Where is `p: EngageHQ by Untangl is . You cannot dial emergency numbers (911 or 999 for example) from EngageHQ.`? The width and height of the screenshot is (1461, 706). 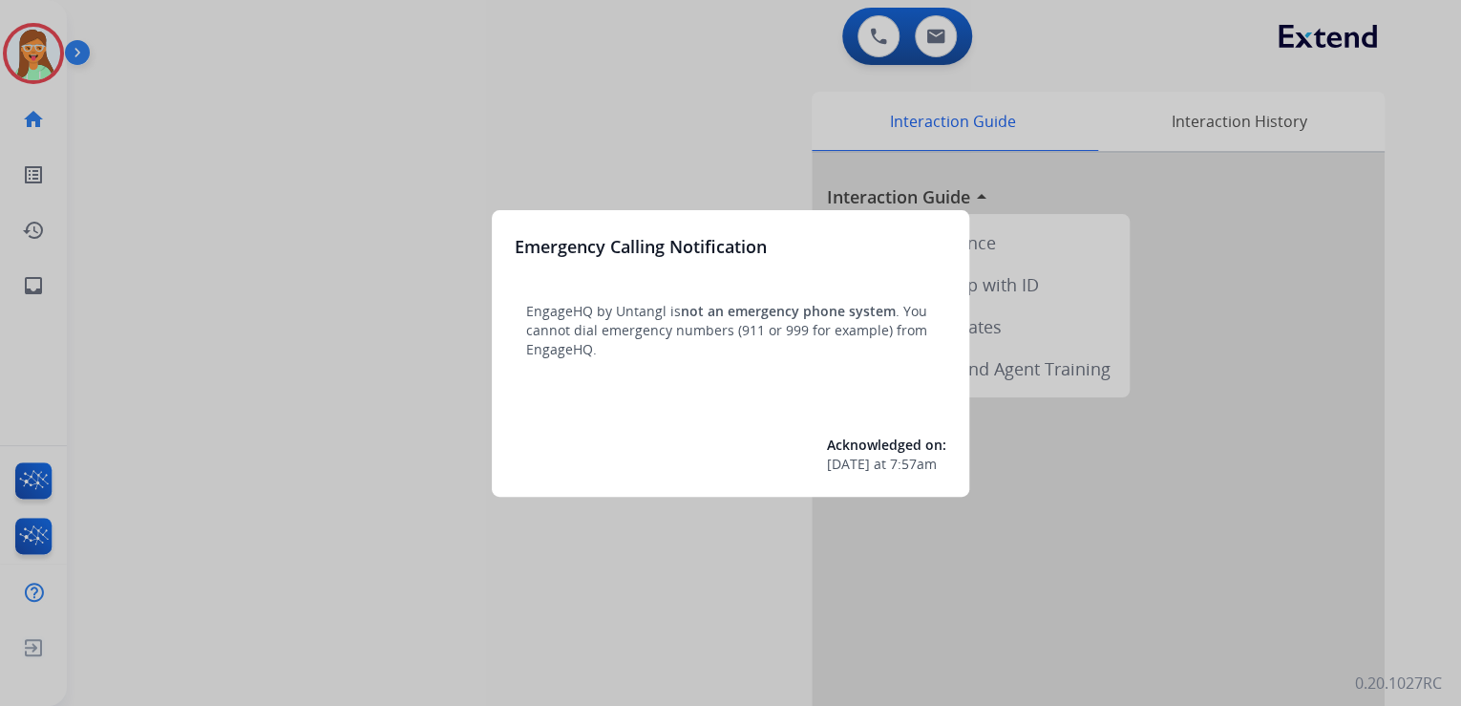 p: EngageHQ by Untangl is . You cannot dial emergency numbers (911 or 999 for example) from EngageHQ. is located at coordinates (730, 330).